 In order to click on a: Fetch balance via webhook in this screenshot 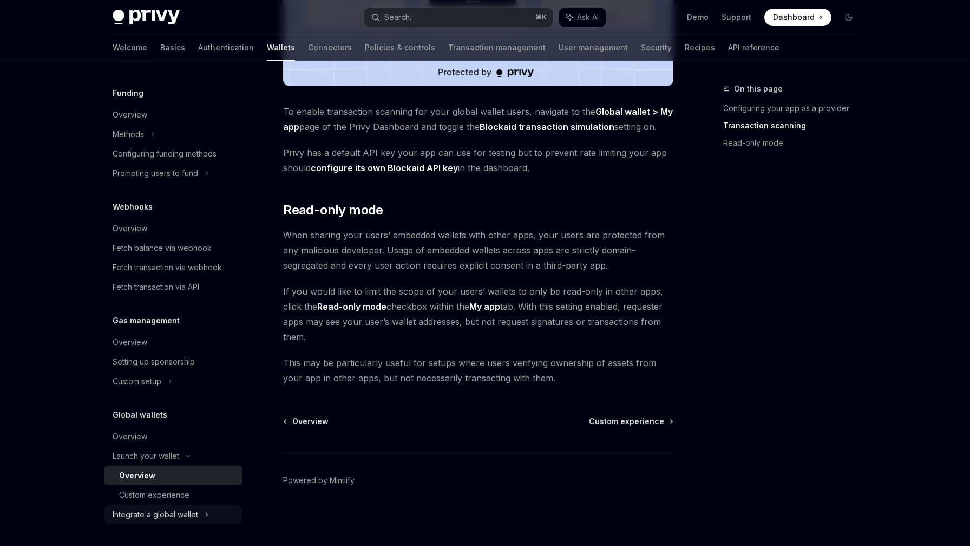, I will do `click(173, 248)`.